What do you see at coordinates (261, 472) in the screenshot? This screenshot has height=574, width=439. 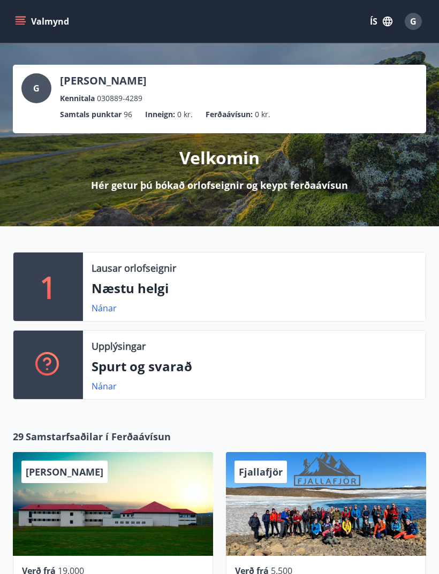 I see `span: Fjallafjör` at bounding box center [261, 472].